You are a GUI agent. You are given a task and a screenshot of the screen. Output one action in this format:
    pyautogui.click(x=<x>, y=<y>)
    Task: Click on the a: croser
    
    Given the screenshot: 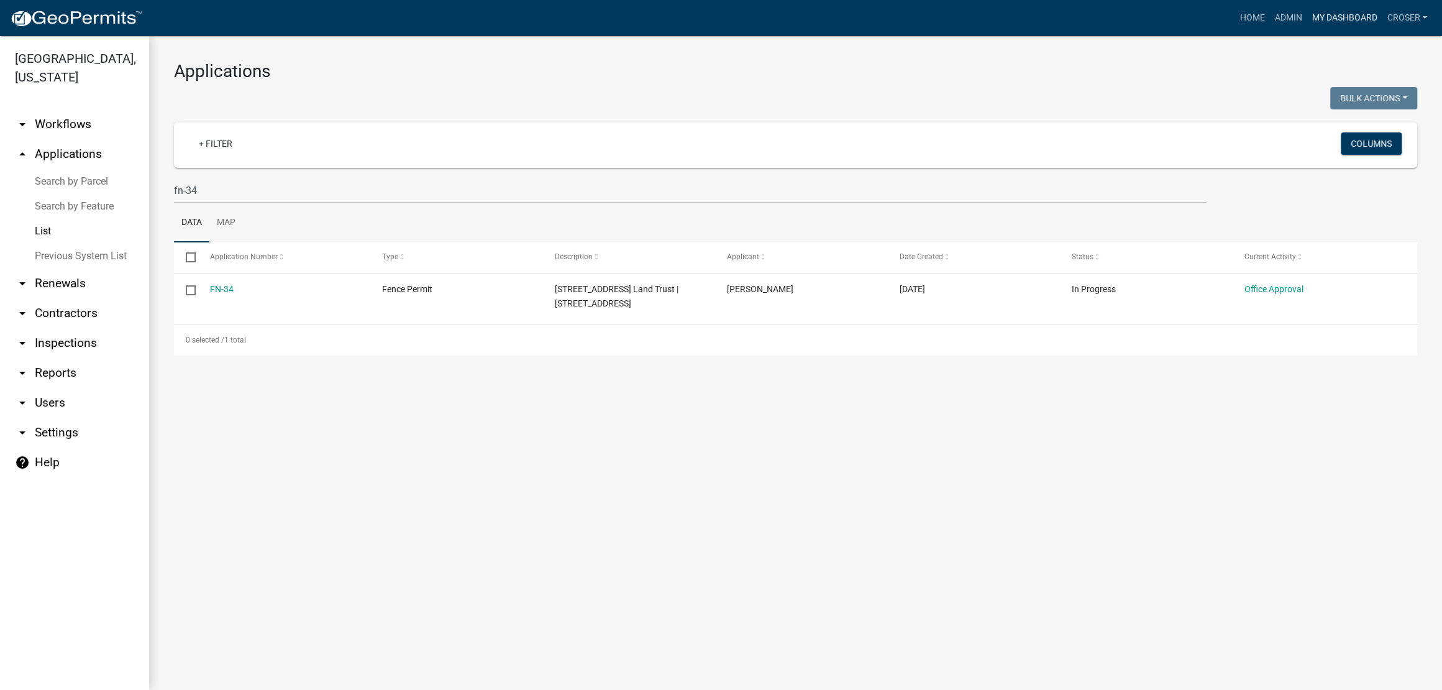 What is the action you would take?
    pyautogui.click(x=1407, y=18)
    